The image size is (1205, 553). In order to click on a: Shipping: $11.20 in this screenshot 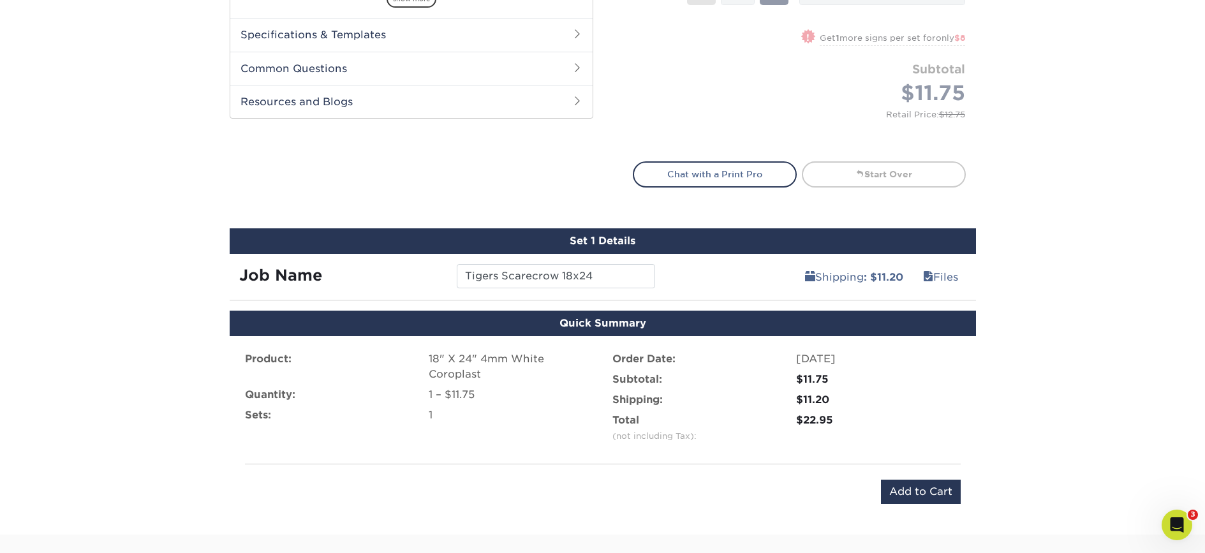, I will do `click(854, 277)`.